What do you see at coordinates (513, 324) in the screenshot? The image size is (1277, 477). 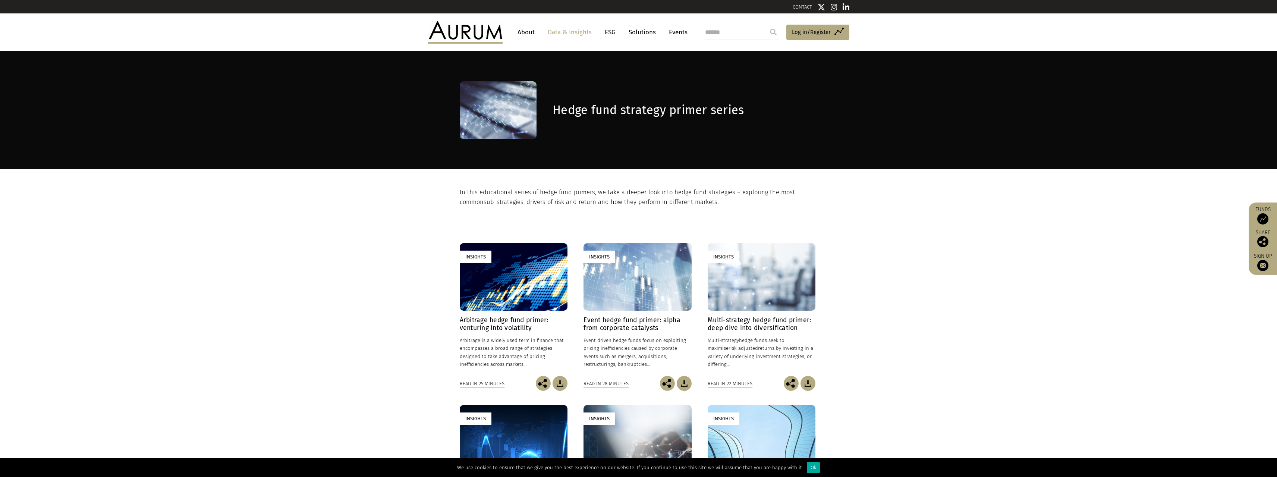 I see `h4: Arbitrage hedge fund primer: venturing into volatility` at bounding box center [513, 324].